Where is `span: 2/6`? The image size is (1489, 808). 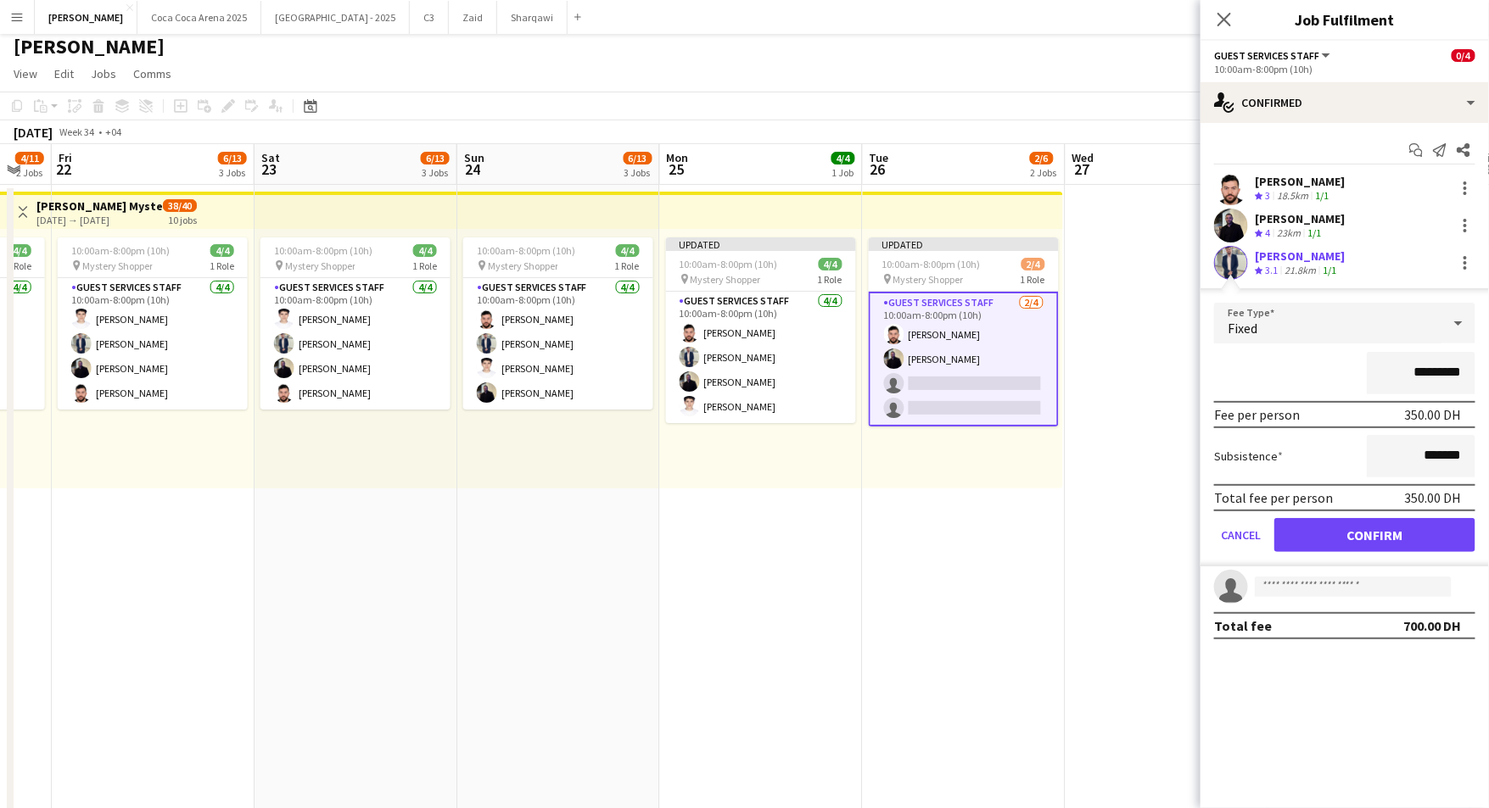
span: 2/6 is located at coordinates (1042, 158).